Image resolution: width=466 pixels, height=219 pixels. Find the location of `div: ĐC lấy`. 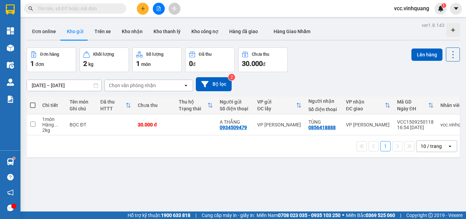

div: ĐC lấy is located at coordinates (277, 108).